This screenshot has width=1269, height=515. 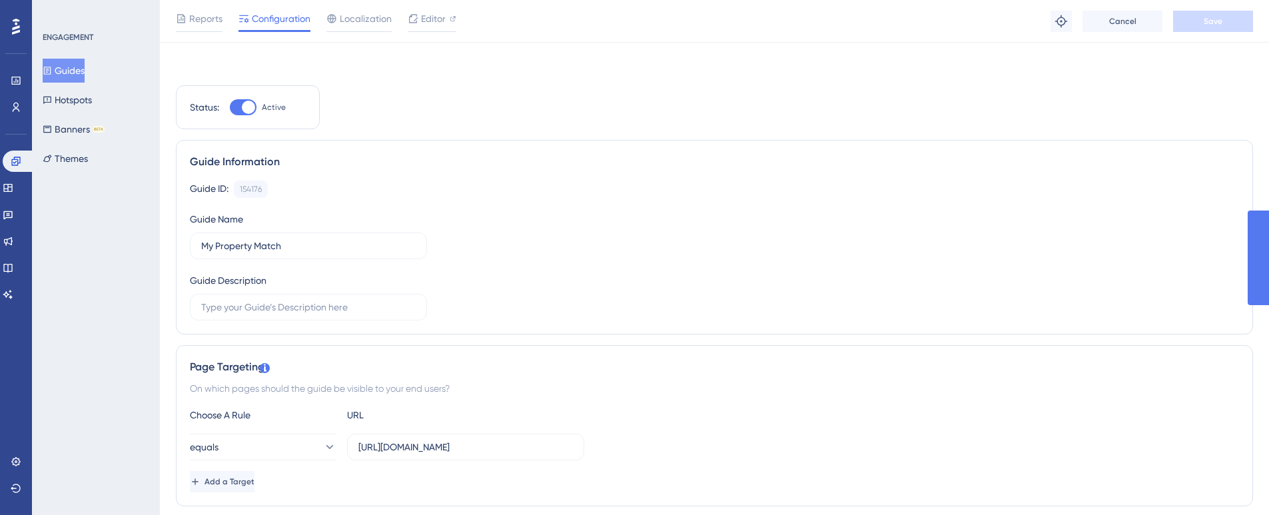 What do you see at coordinates (714, 367) in the screenshot?
I see `div: Page Targeting` at bounding box center [714, 367].